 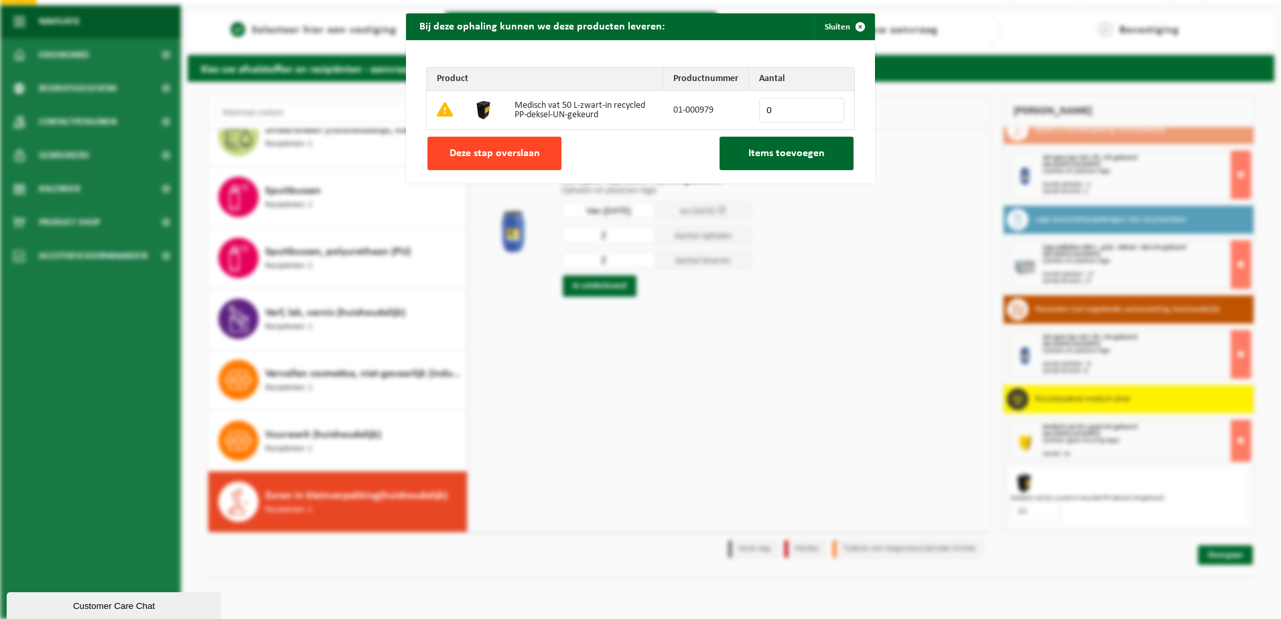 I want to click on h2: Bij deze ophaling kunnen we deze producten leveren:, so click(x=542, y=26).